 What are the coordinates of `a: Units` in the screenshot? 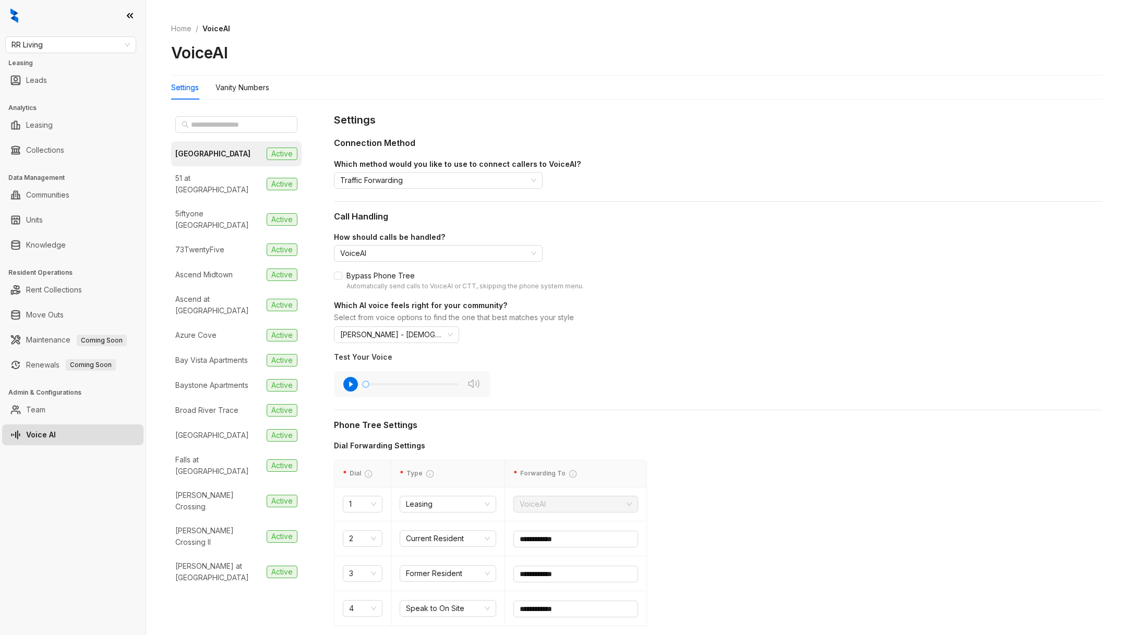 It's located at (34, 220).